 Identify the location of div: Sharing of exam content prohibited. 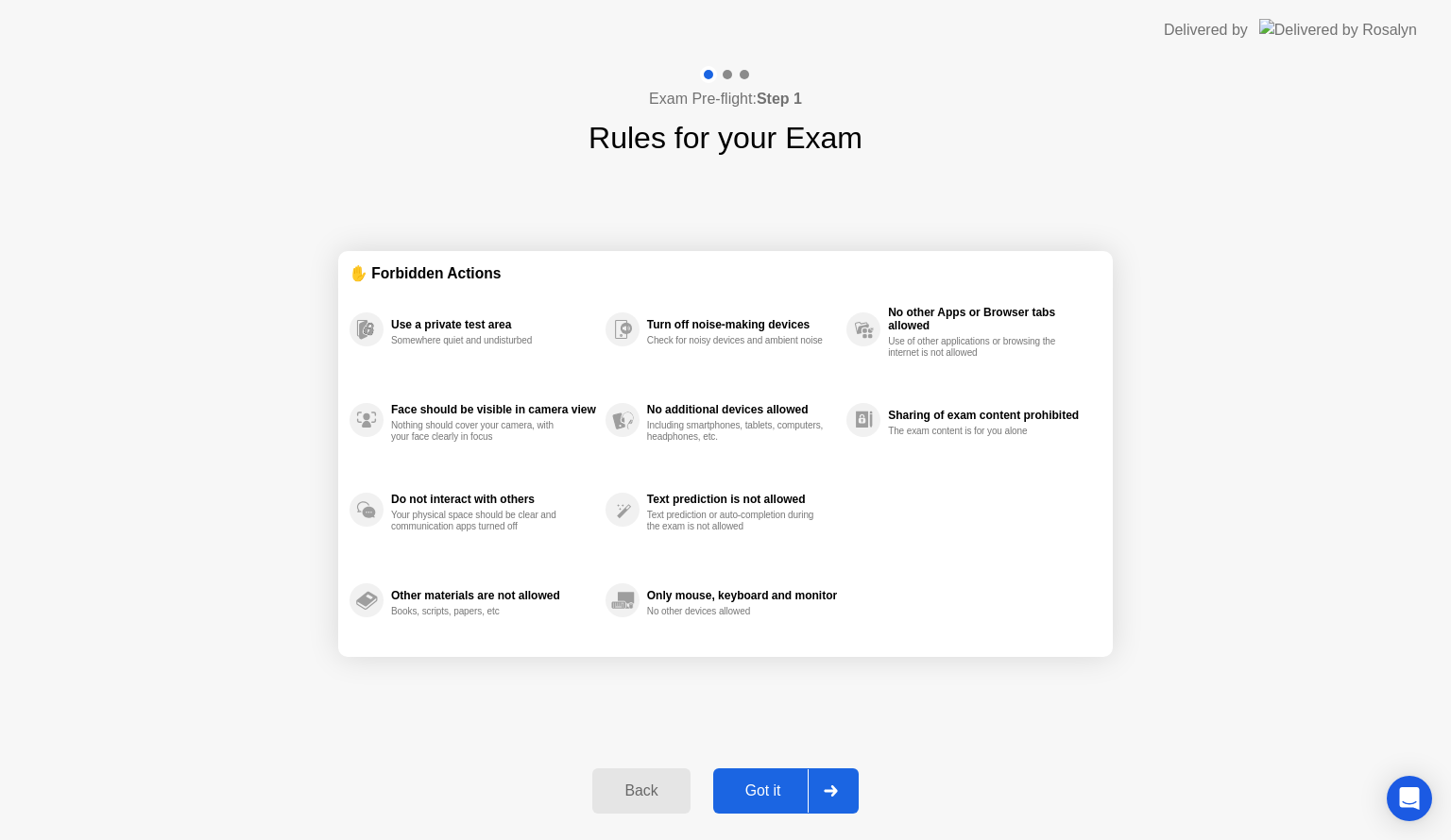
(990, 416).